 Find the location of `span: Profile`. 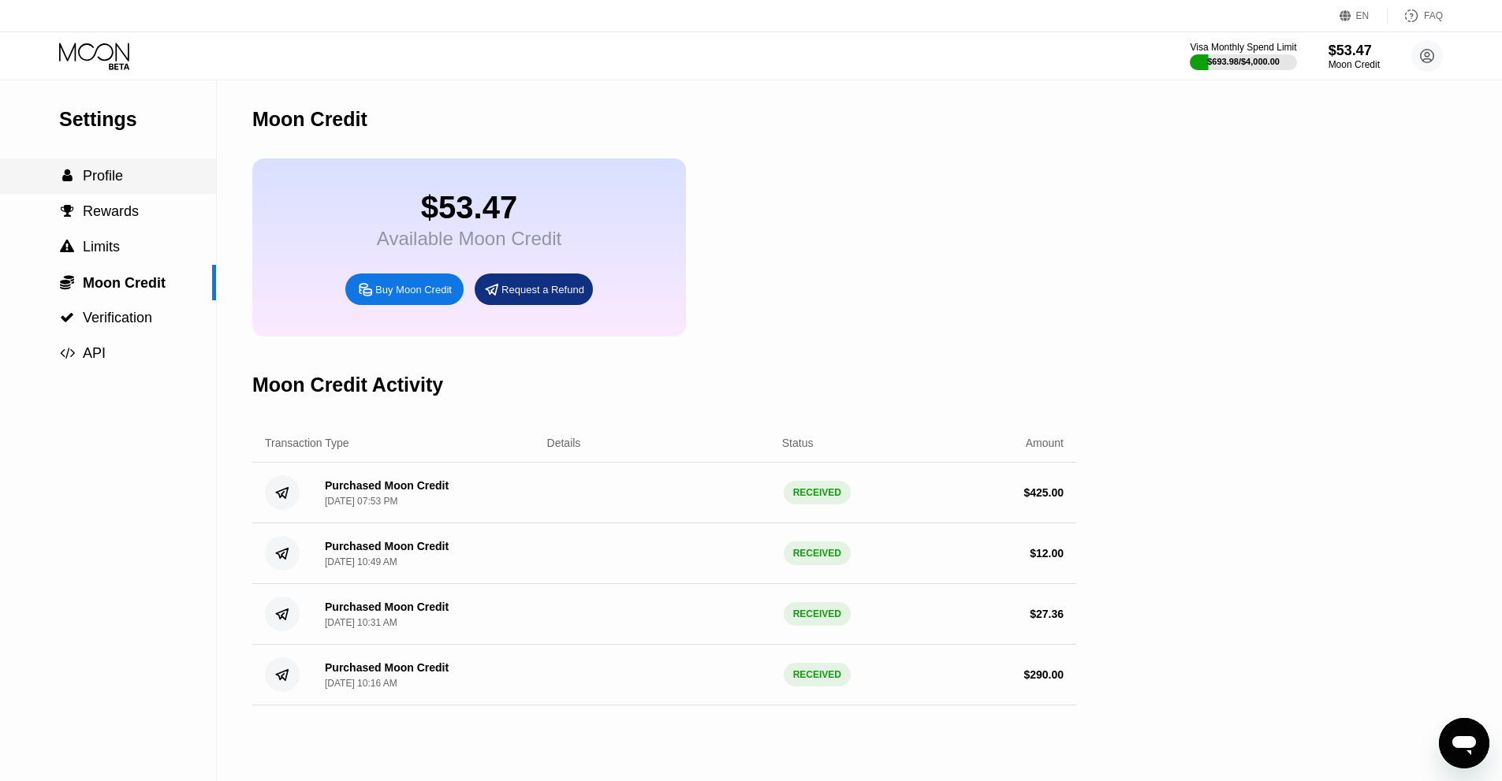

span: Profile is located at coordinates (102, 176).